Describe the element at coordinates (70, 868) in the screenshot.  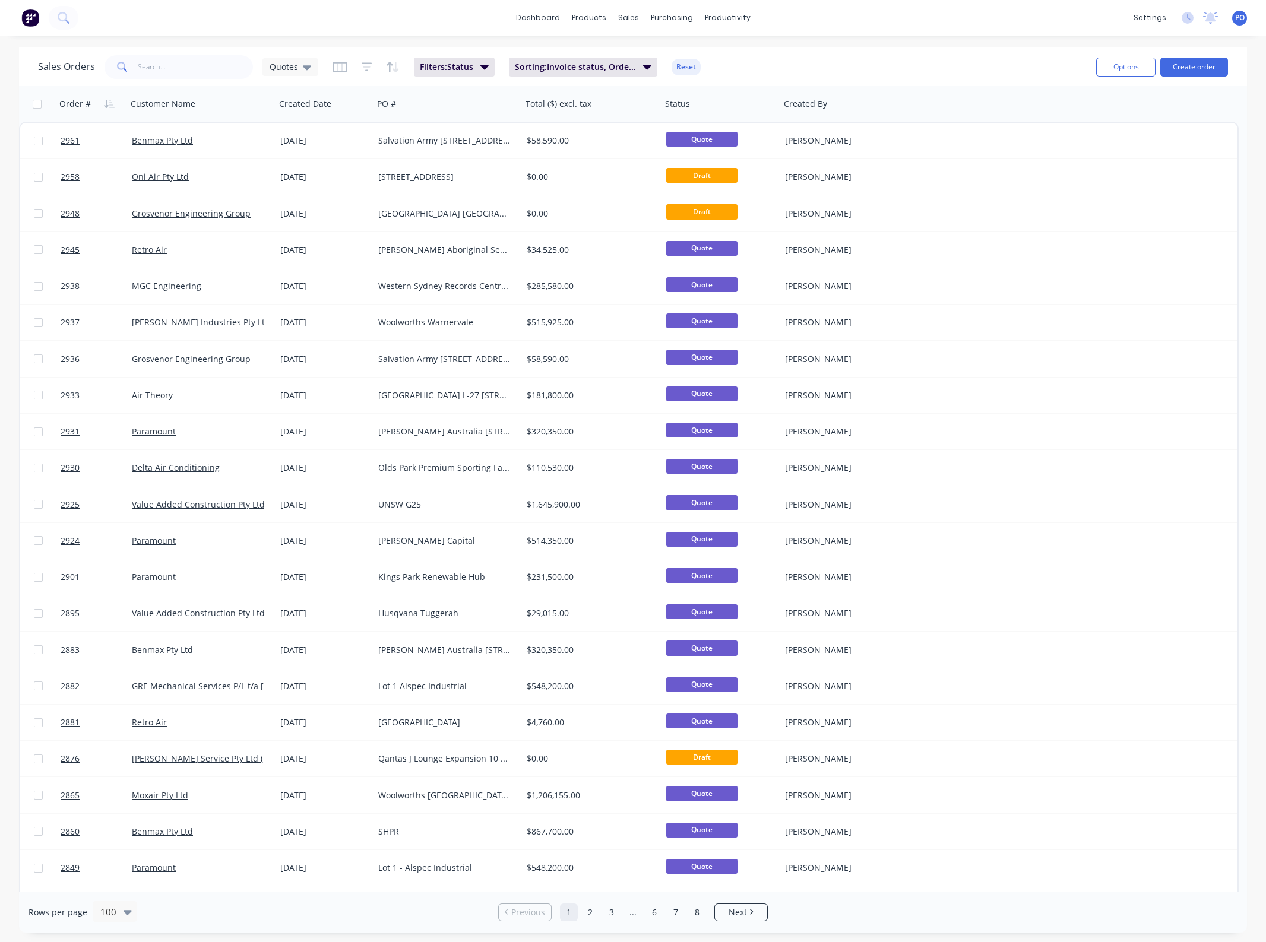
I see `span: 2849` at that location.